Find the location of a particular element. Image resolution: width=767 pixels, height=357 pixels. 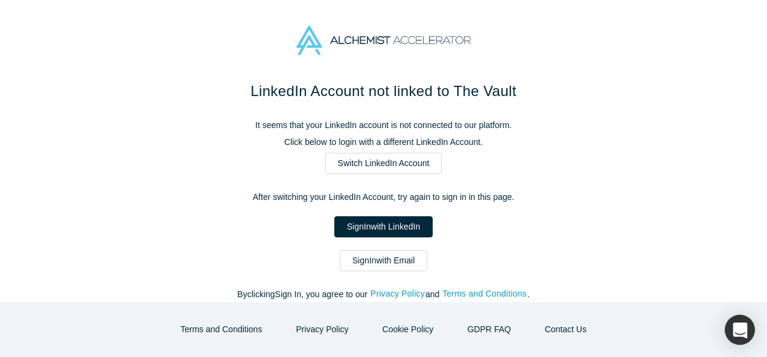

a: Switch LinkedIn Account is located at coordinates (384, 163).